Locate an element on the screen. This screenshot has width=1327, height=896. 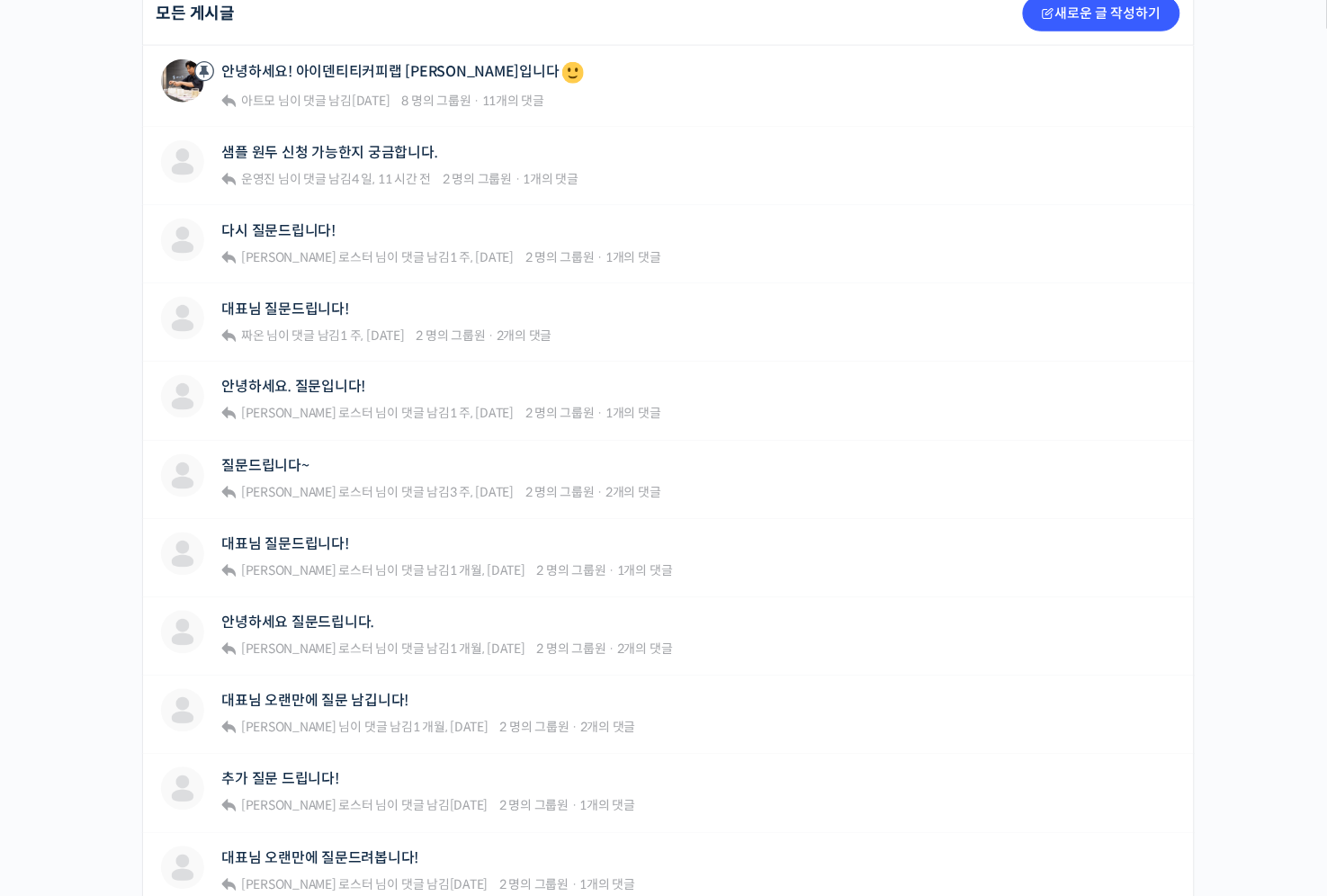
span: 대화 is located at coordinates (176, 606).